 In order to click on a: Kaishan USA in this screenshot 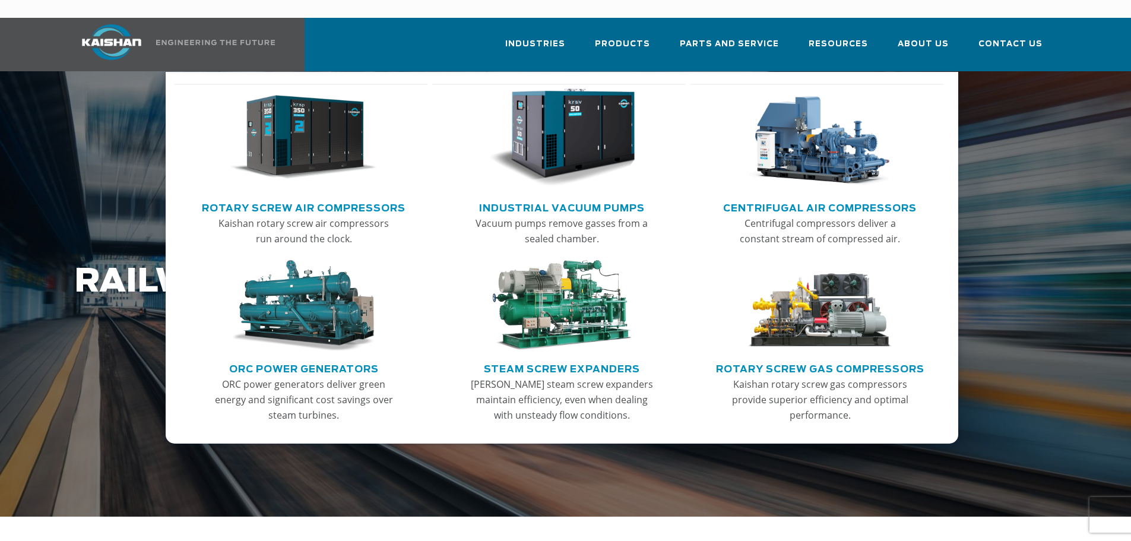, I will do `click(172, 45)`.